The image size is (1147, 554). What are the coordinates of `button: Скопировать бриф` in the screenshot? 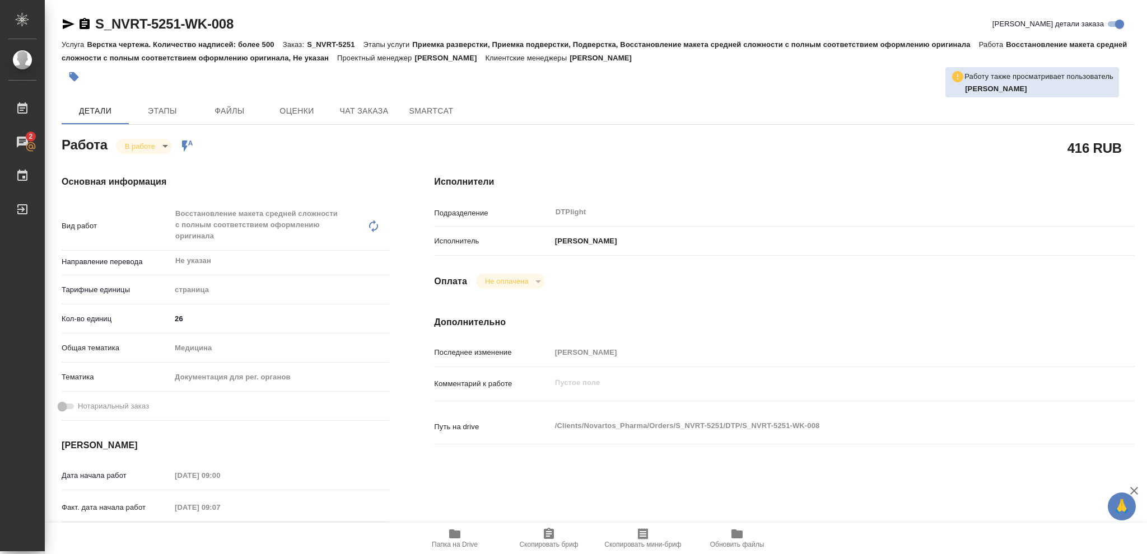 It's located at (549, 539).